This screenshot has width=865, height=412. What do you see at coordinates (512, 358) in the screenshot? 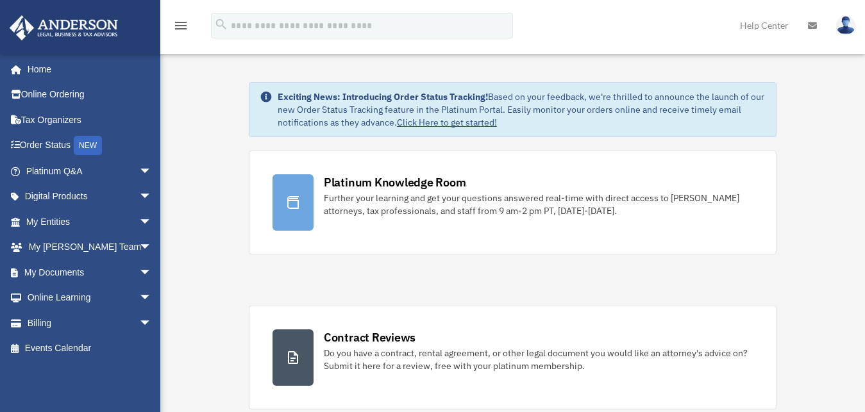
I see `a: Contract Reviews Do you have a contract, rental agreement, or other legal document you would like...` at bounding box center [512, 358].